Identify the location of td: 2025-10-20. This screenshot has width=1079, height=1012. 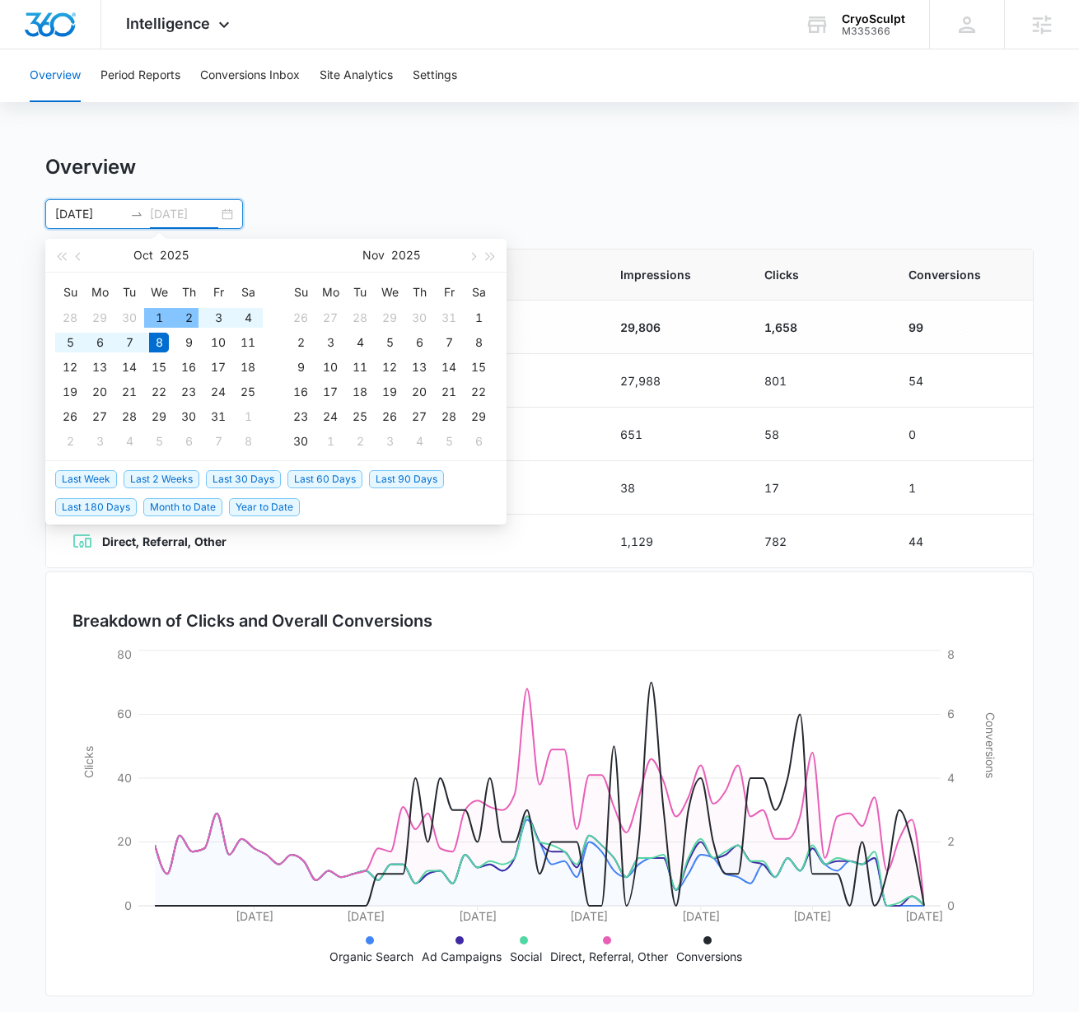
(100, 392).